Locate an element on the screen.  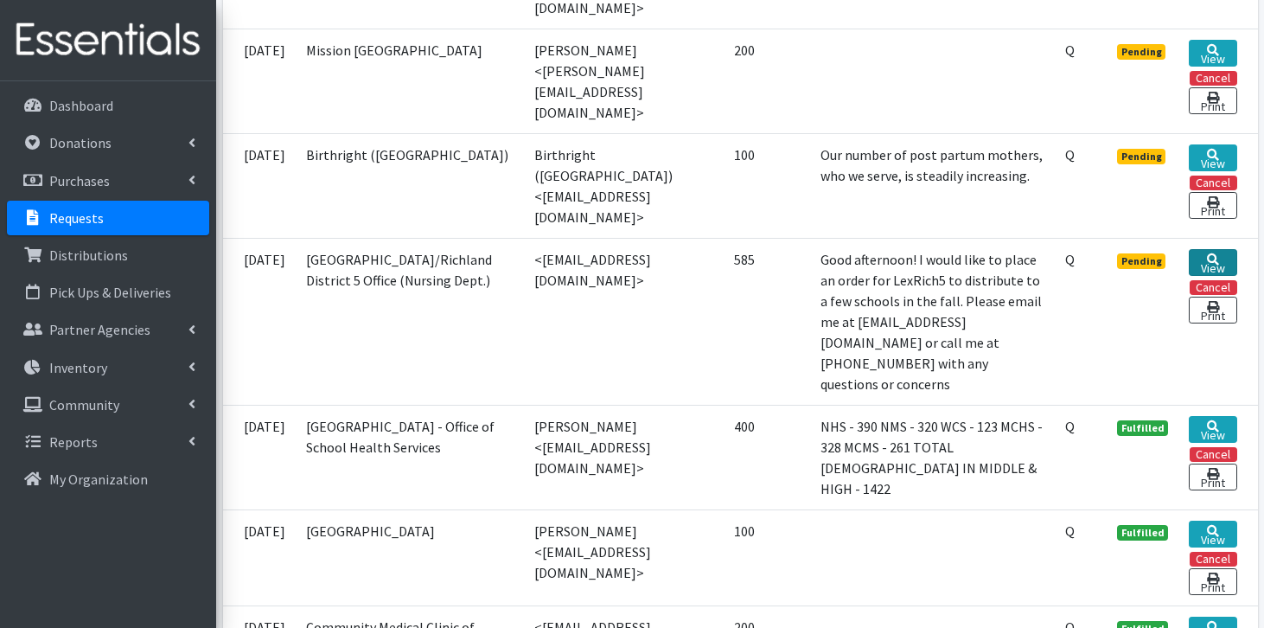
td: Our number of post partum mothers, who we serve, is steadily increasing. is located at coordinates (932, 185).